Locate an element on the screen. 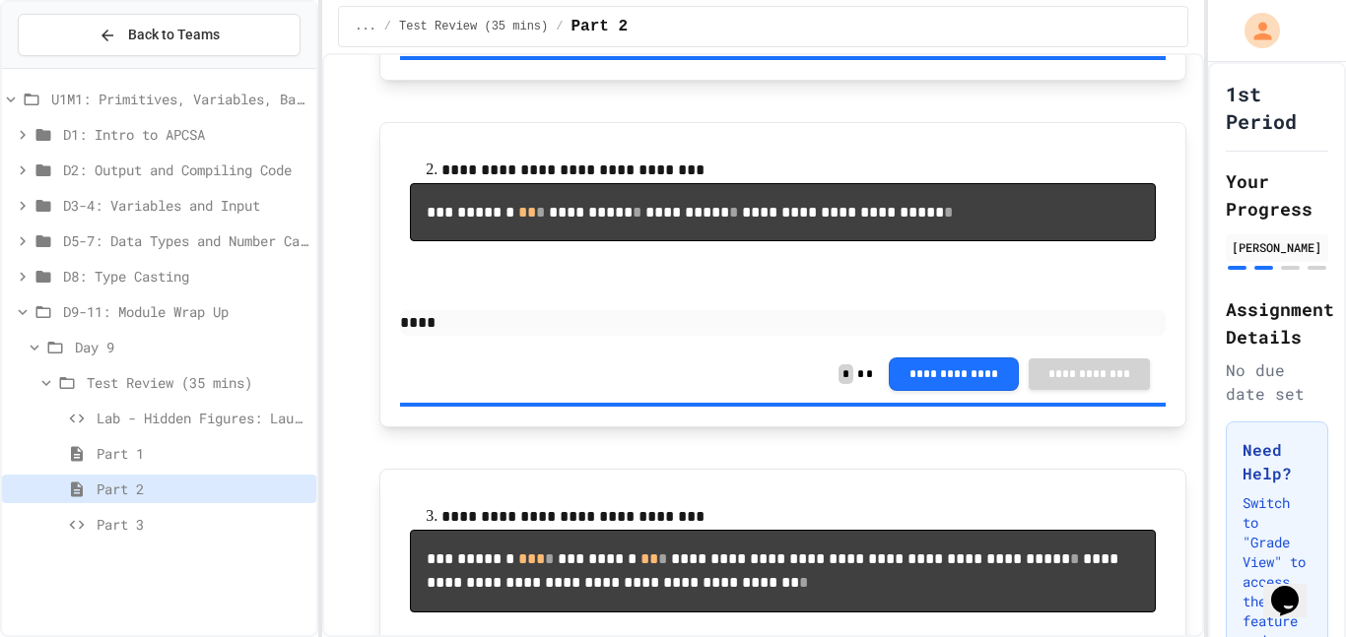  span: Part 1 is located at coordinates (202, 453).